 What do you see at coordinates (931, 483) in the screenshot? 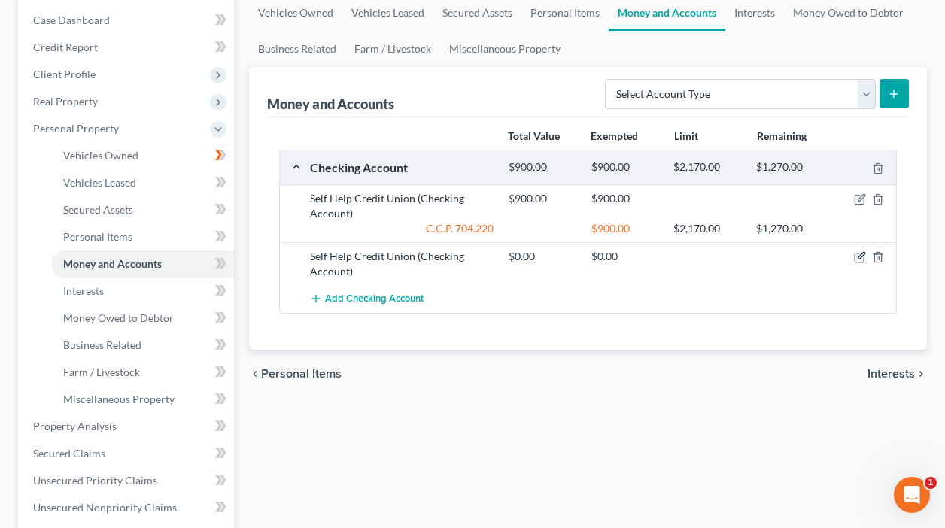
I see `span: 1` at bounding box center [931, 483].